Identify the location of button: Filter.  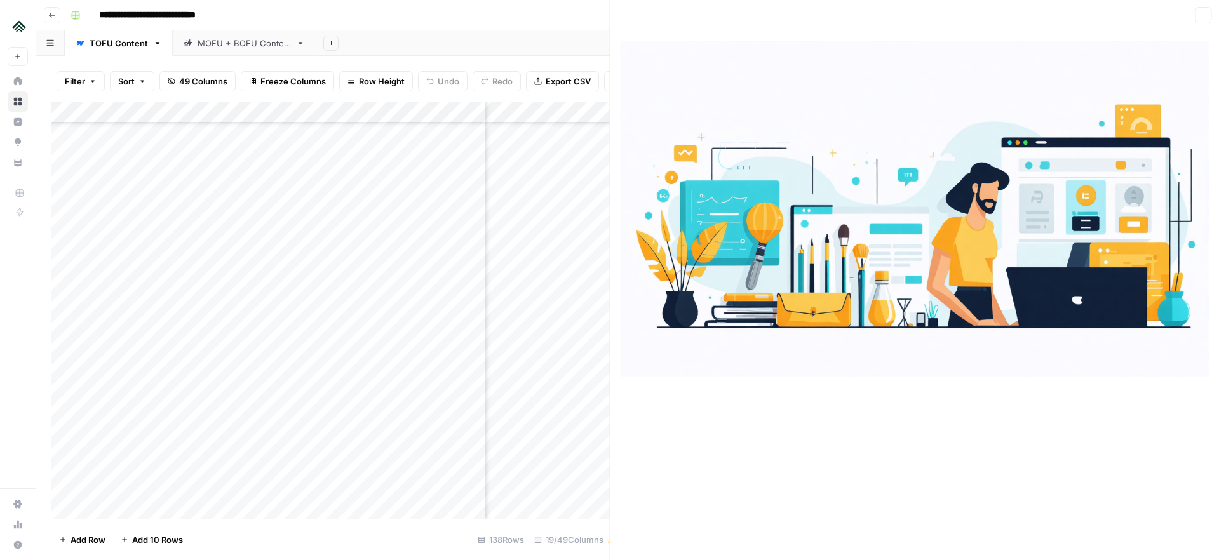
(81, 81).